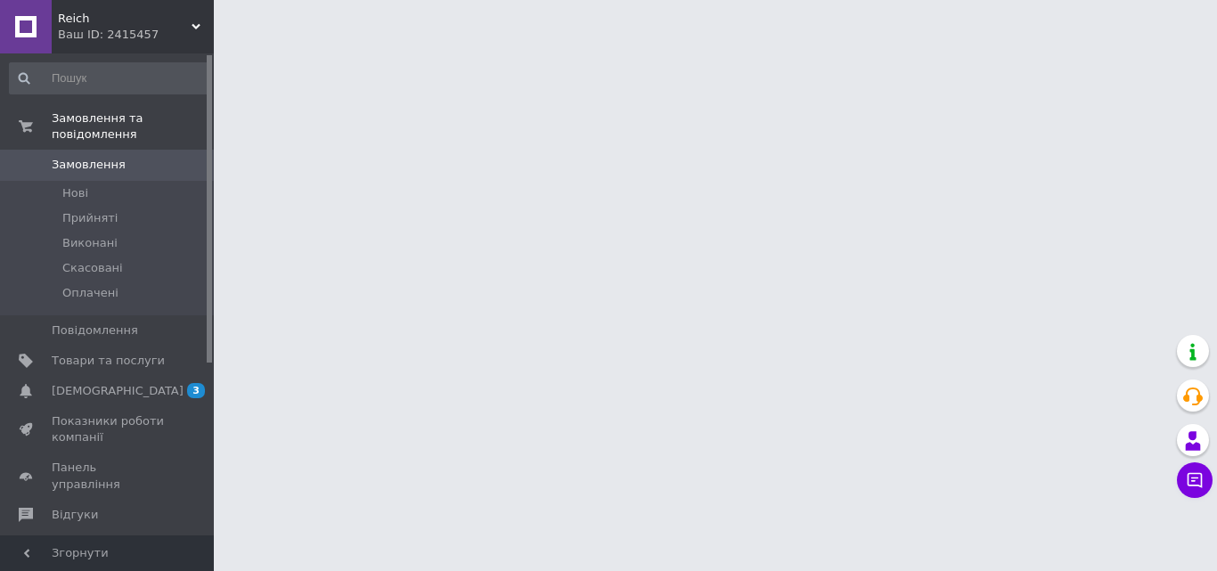  I want to click on span: Відгуки, so click(75, 515).